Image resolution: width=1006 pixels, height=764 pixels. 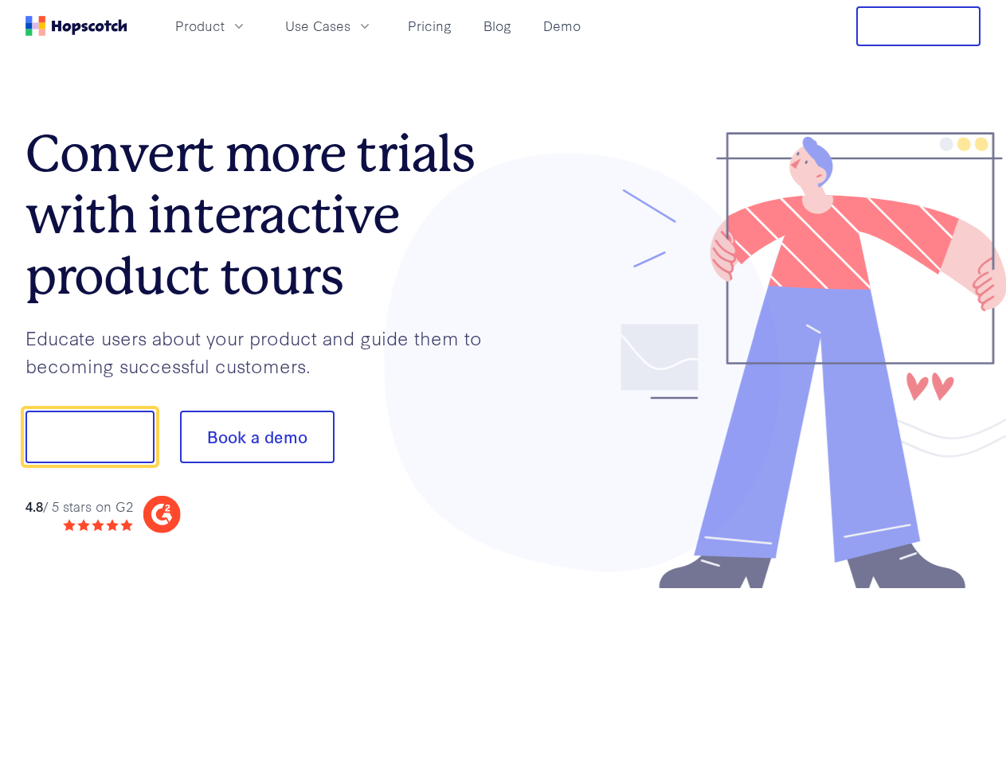 What do you see at coordinates (90, 437) in the screenshot?
I see `button: Show me!` at bounding box center [90, 437].